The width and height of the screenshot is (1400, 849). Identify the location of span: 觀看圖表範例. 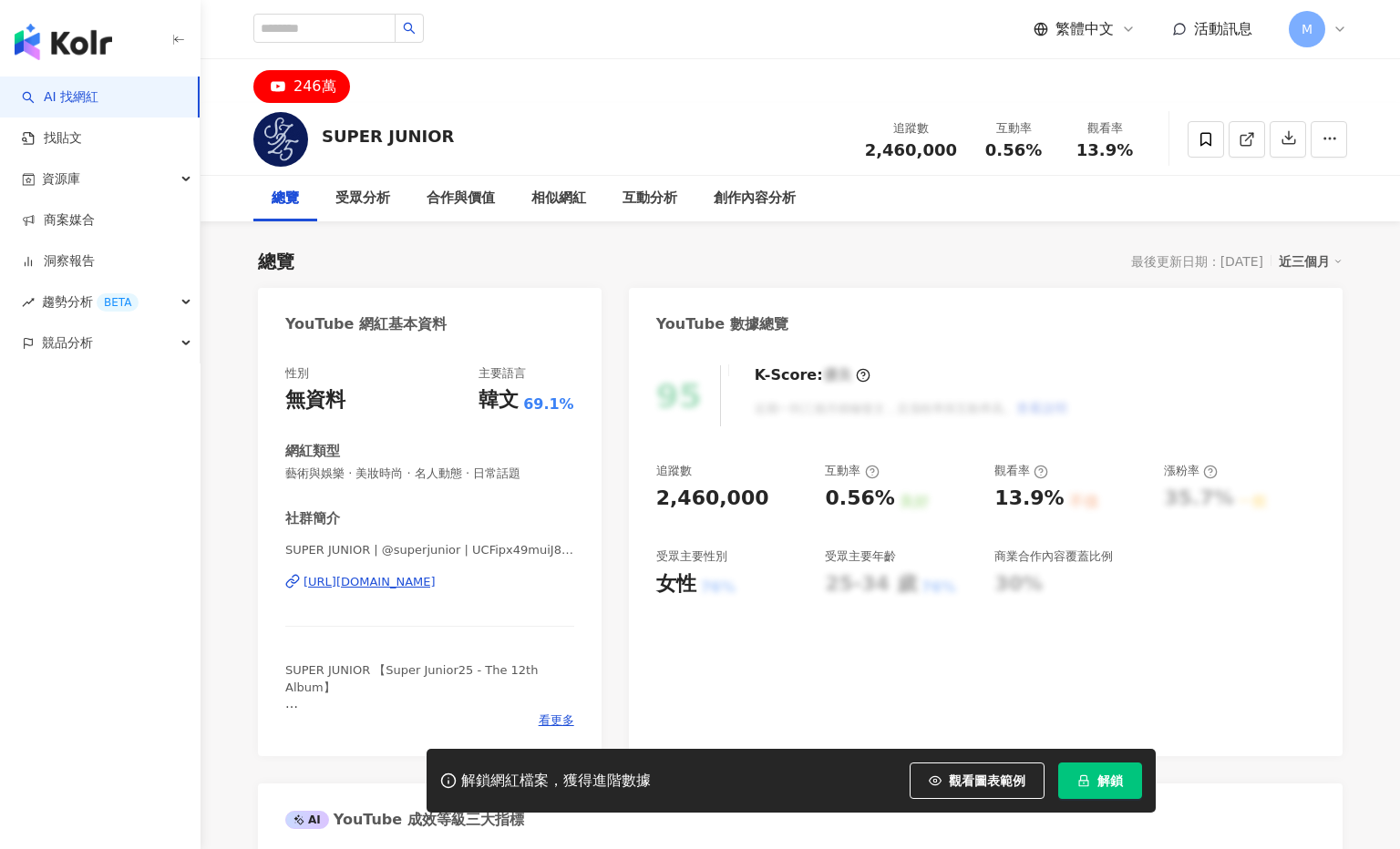
(987, 780).